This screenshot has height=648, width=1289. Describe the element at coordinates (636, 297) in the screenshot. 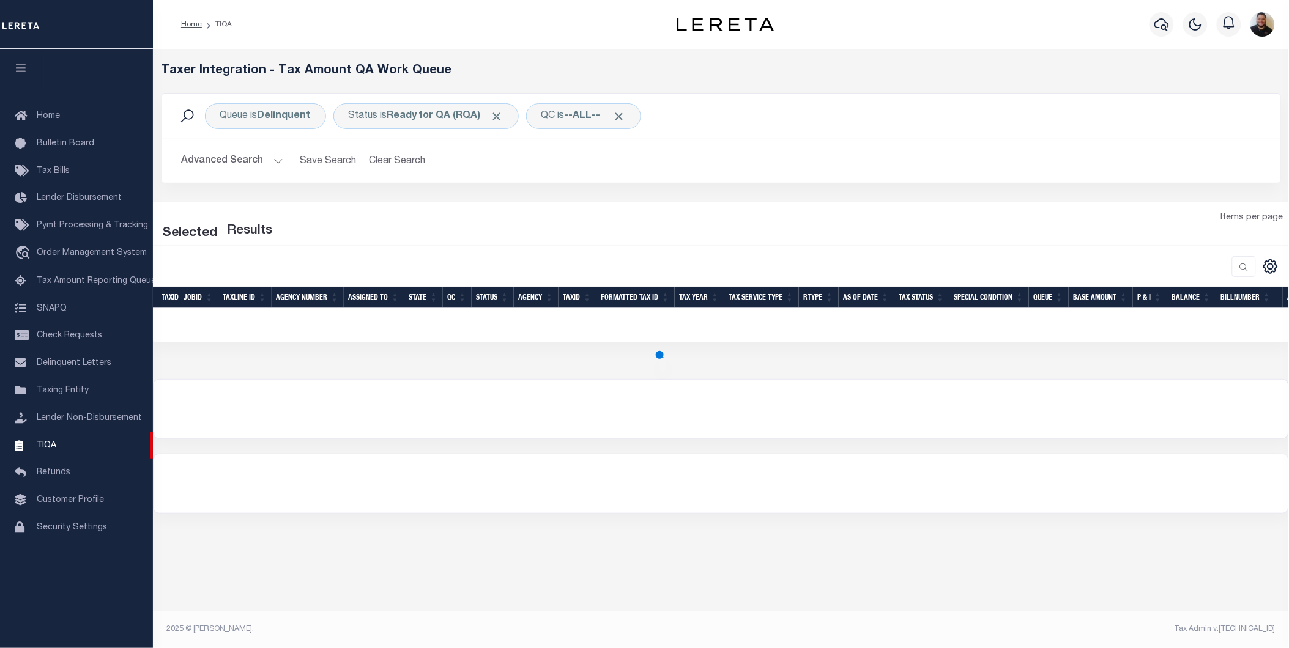

I see `th: Formatted Tax ID` at that location.